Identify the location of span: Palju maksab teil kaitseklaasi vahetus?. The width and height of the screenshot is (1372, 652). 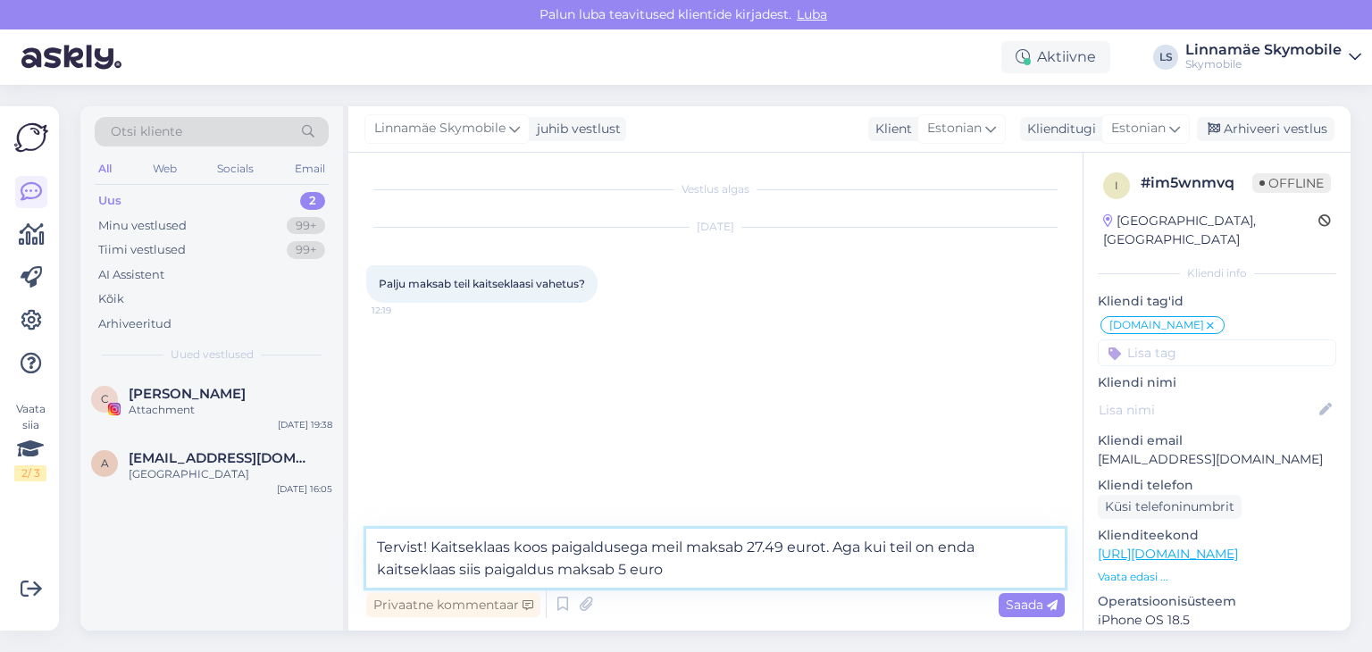
(481, 283).